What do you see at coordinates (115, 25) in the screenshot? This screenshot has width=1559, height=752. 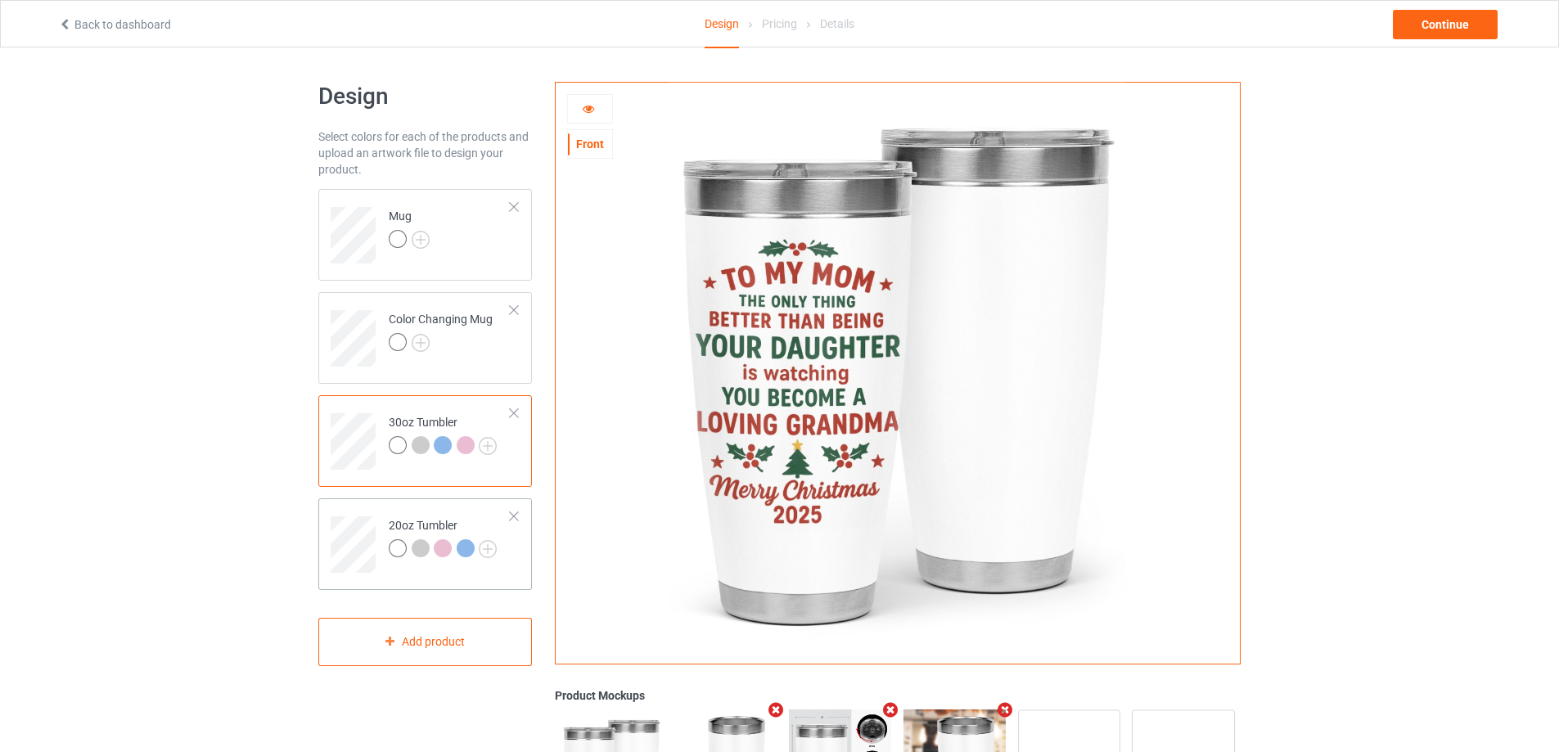 I see `a: Back to dashboard` at bounding box center [115, 25].